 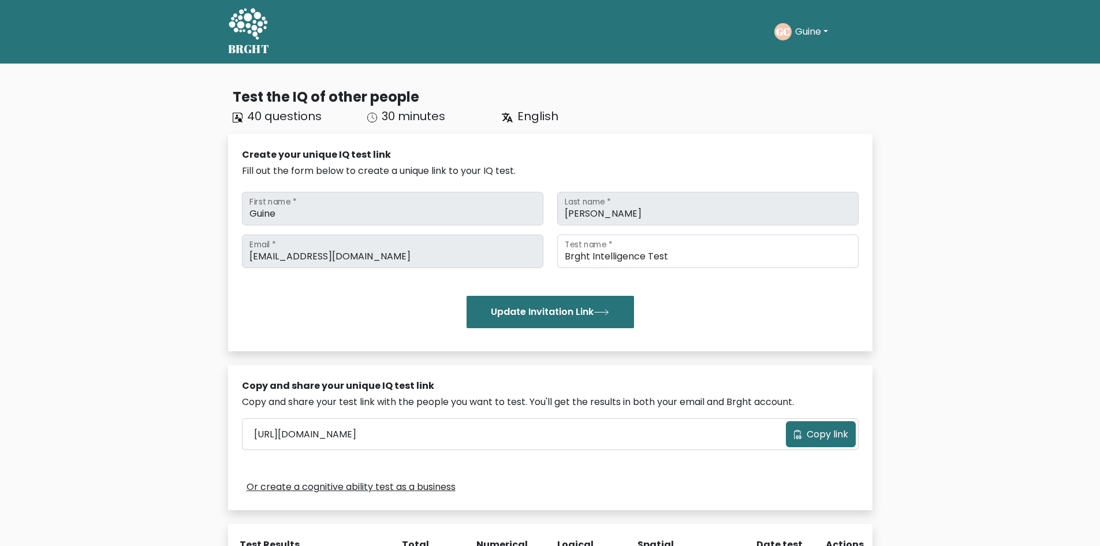 I want to click on span: 40 questions, so click(x=284, y=116).